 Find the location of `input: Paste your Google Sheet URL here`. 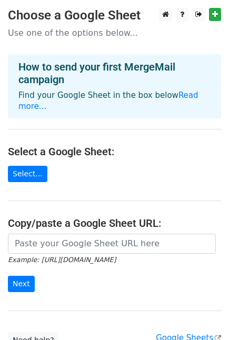

input: Paste your Google Sheet URL here is located at coordinates (112, 244).